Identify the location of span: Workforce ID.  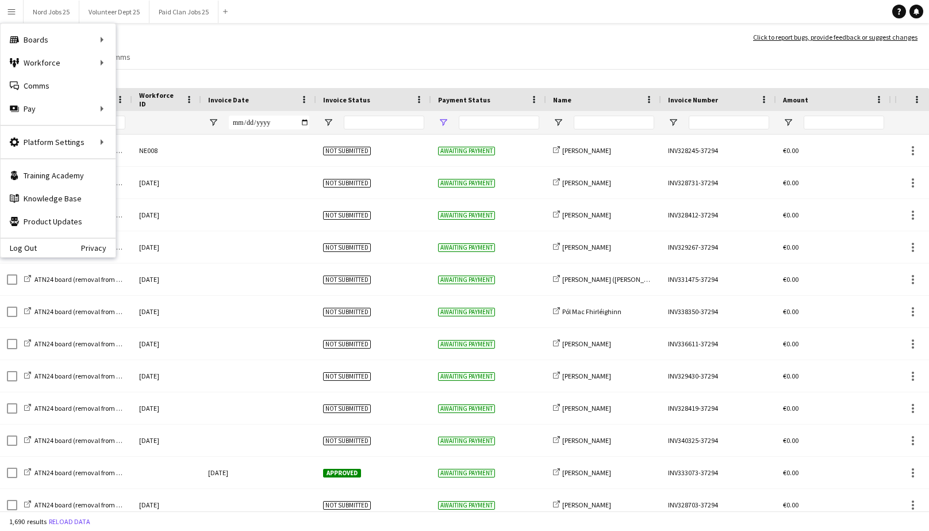
(160, 99).